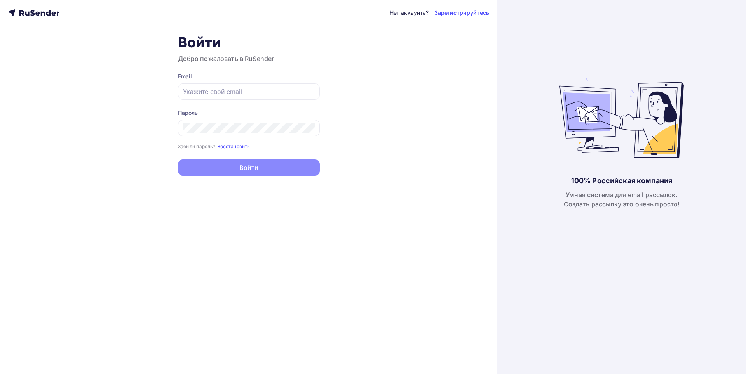  What do you see at coordinates (233, 146) in the screenshot?
I see `small: Восстановить` at bounding box center [233, 146].